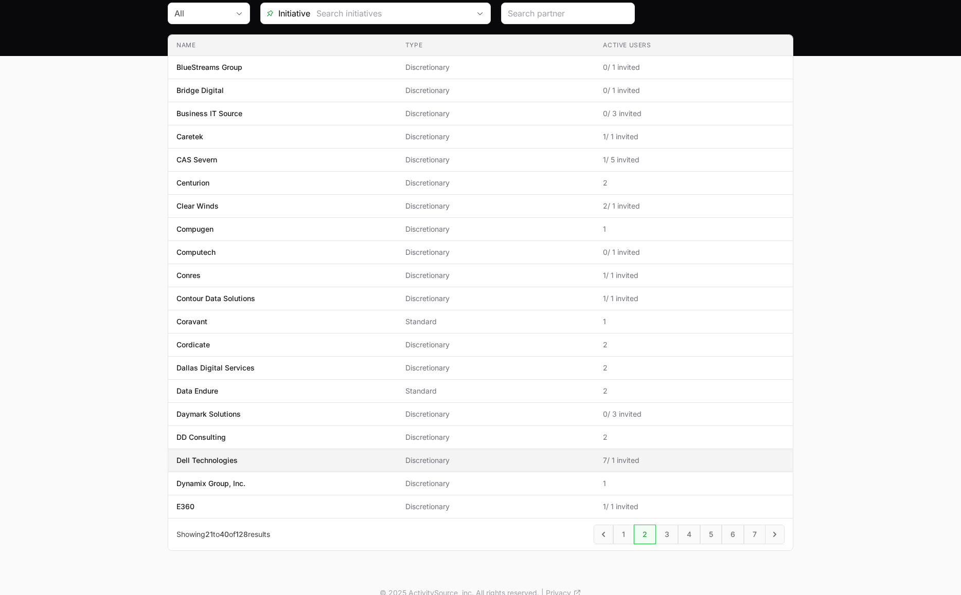 This screenshot has height=595, width=961. I want to click on p: Compugen, so click(195, 229).